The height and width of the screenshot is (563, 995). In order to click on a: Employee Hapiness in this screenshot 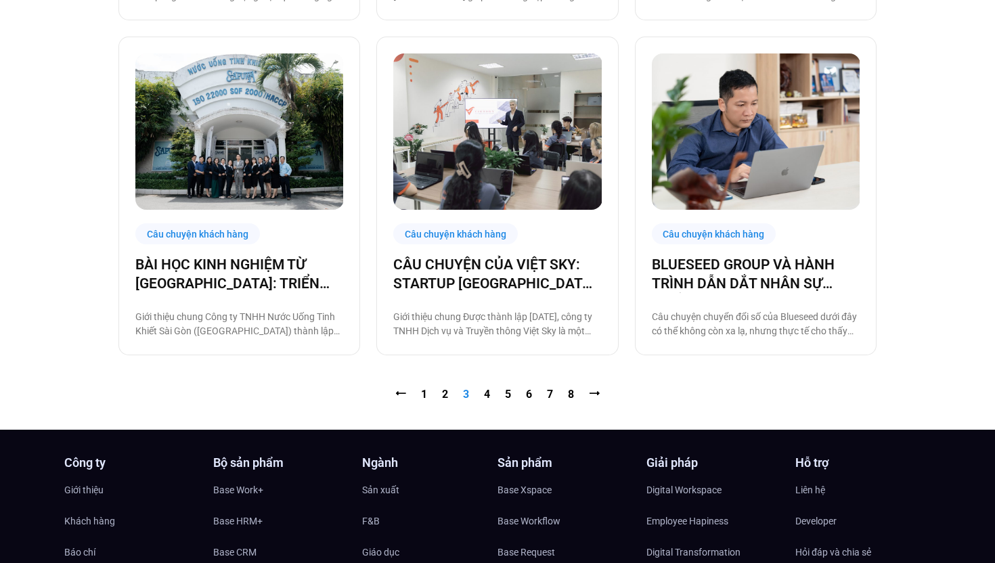, I will do `click(714, 521)`.